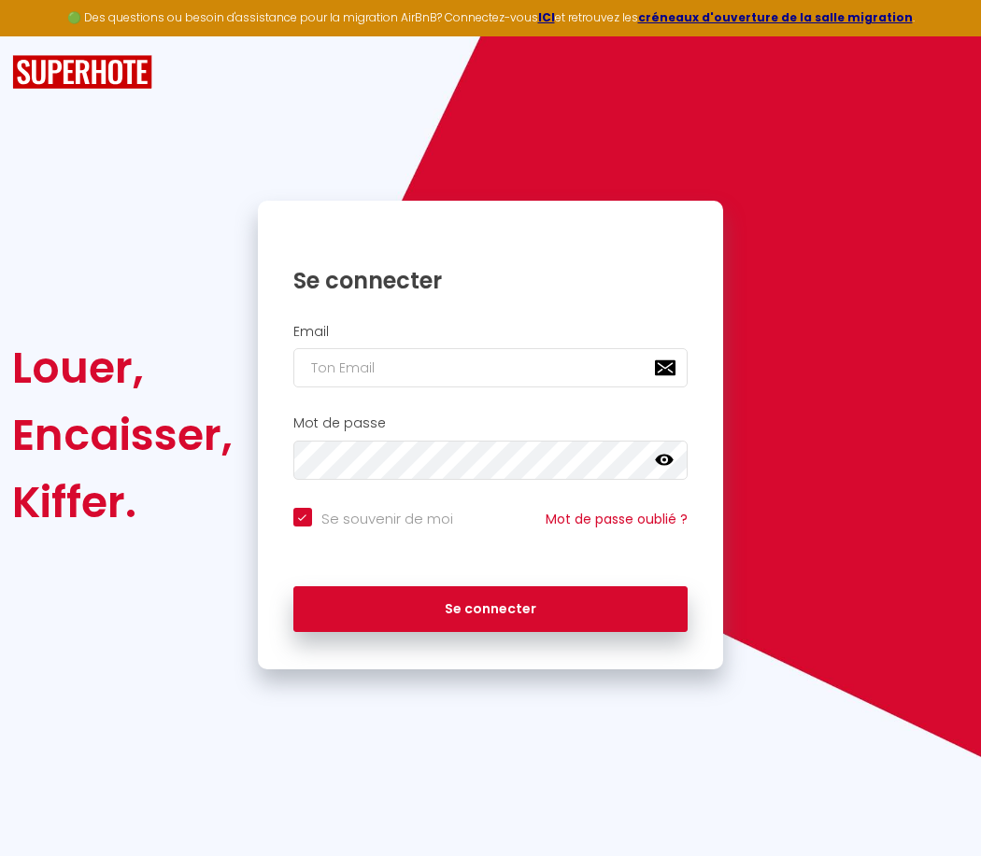 The width and height of the screenshot is (981, 856). I want to click on div: Kiffer., so click(122, 502).